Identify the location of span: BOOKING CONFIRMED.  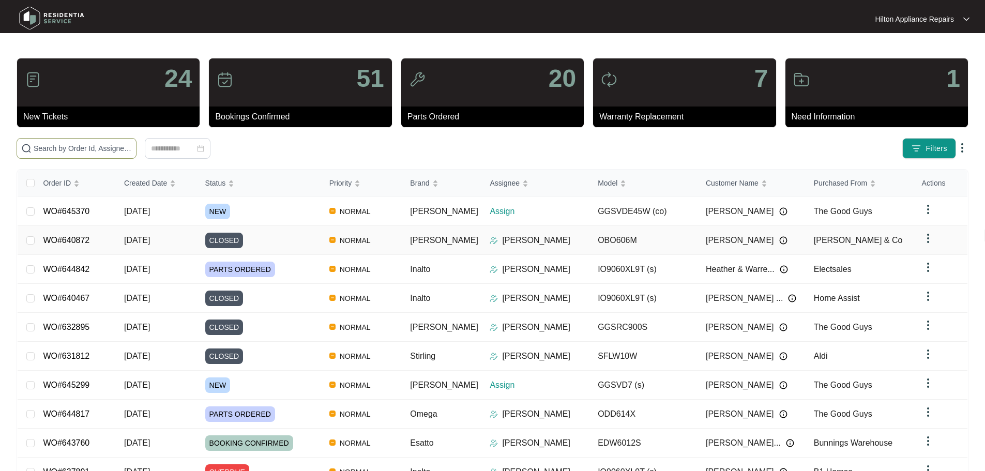
(249, 443).